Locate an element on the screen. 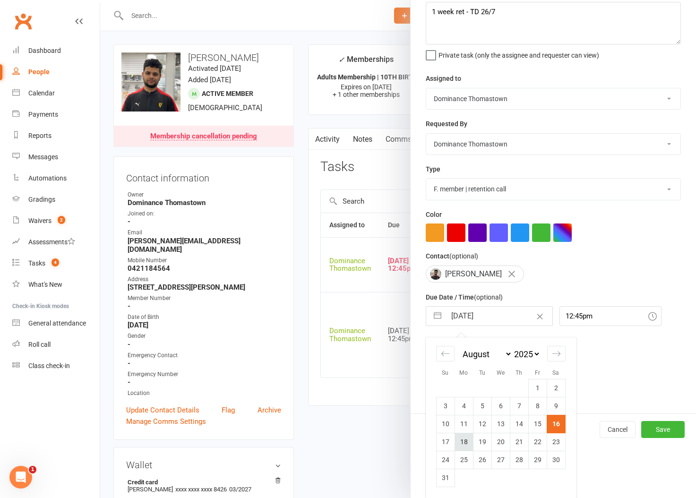 This screenshot has width=696, height=498. td: Friday, August 22, 2025 is located at coordinates (537, 442).